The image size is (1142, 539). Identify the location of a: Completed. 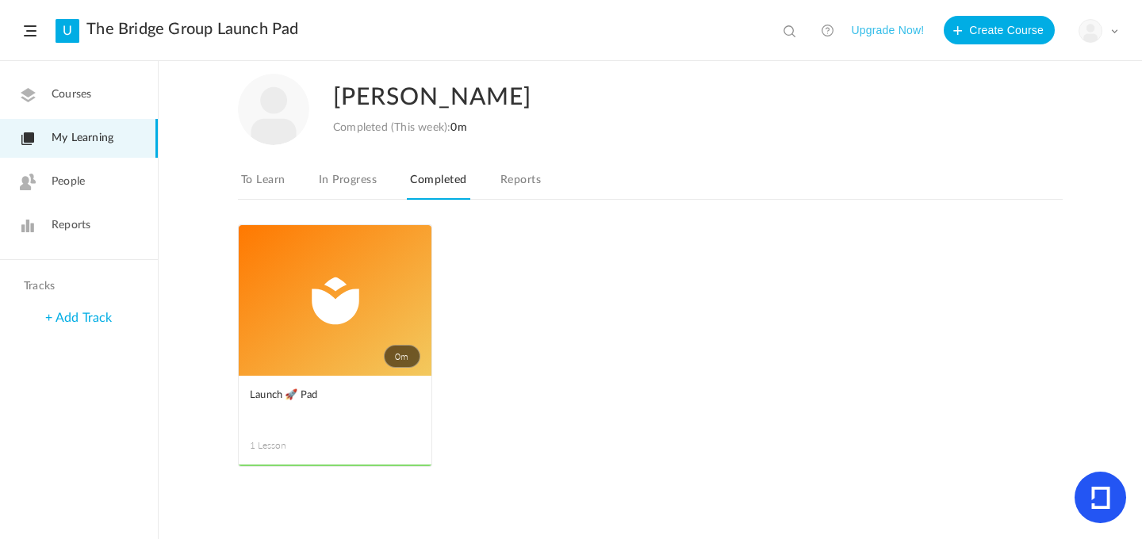
(438, 185).